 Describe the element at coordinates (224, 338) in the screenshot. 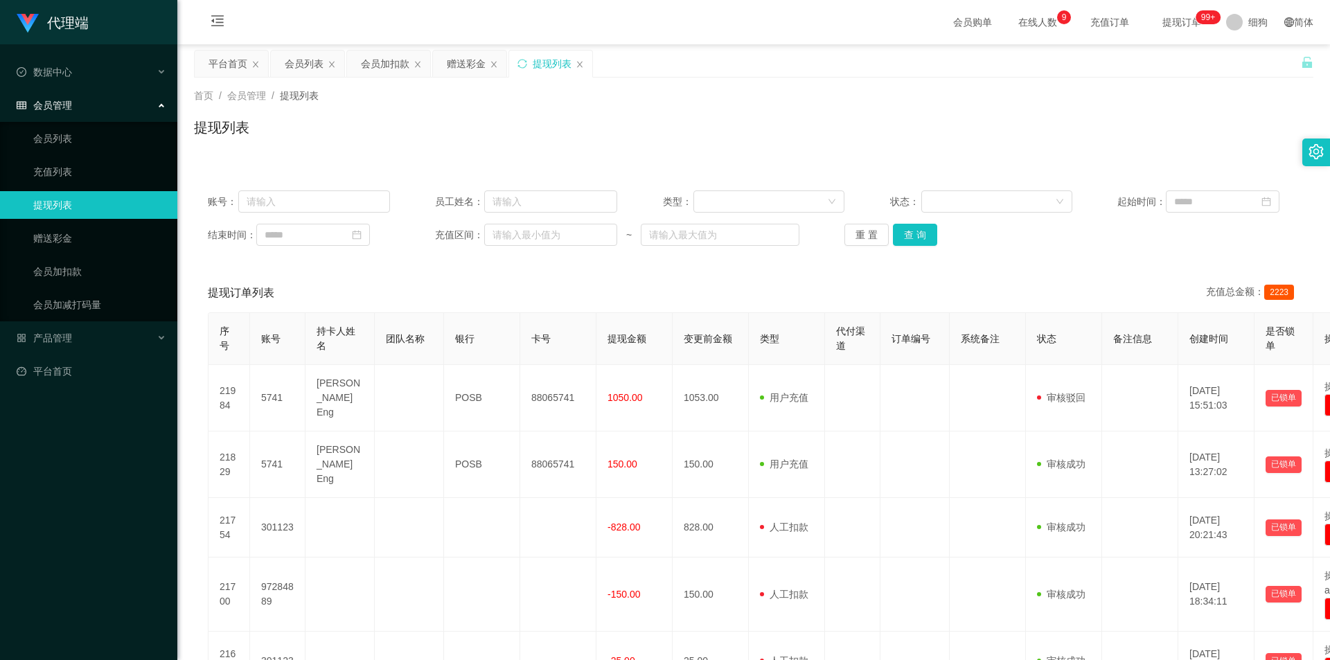

I see `span: 序号` at that location.